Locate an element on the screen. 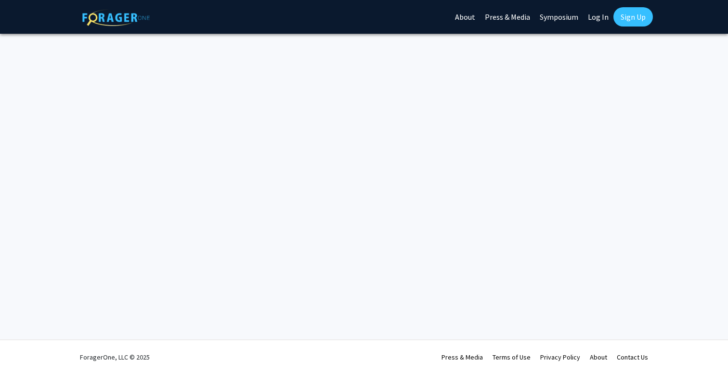 Image resolution: width=728 pixels, height=374 pixels. a: Contact Us is located at coordinates (632, 357).